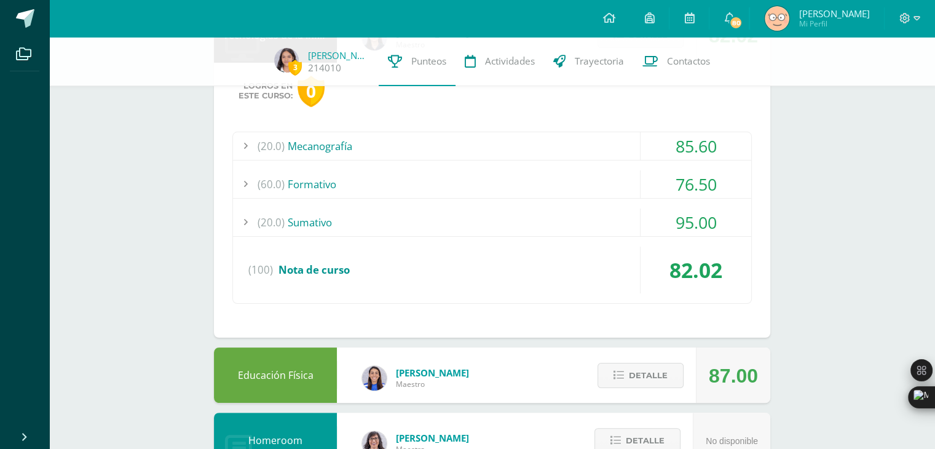 The image size is (935, 449). What do you see at coordinates (833, 23) in the screenshot?
I see `span: Mi Perfil` at bounding box center [833, 23].